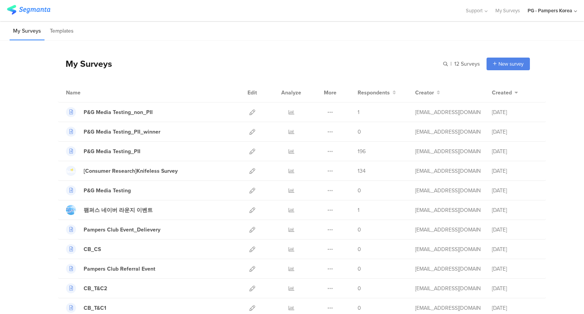  Describe the element at coordinates (89, 92) in the screenshot. I see `div: Name` at that location.